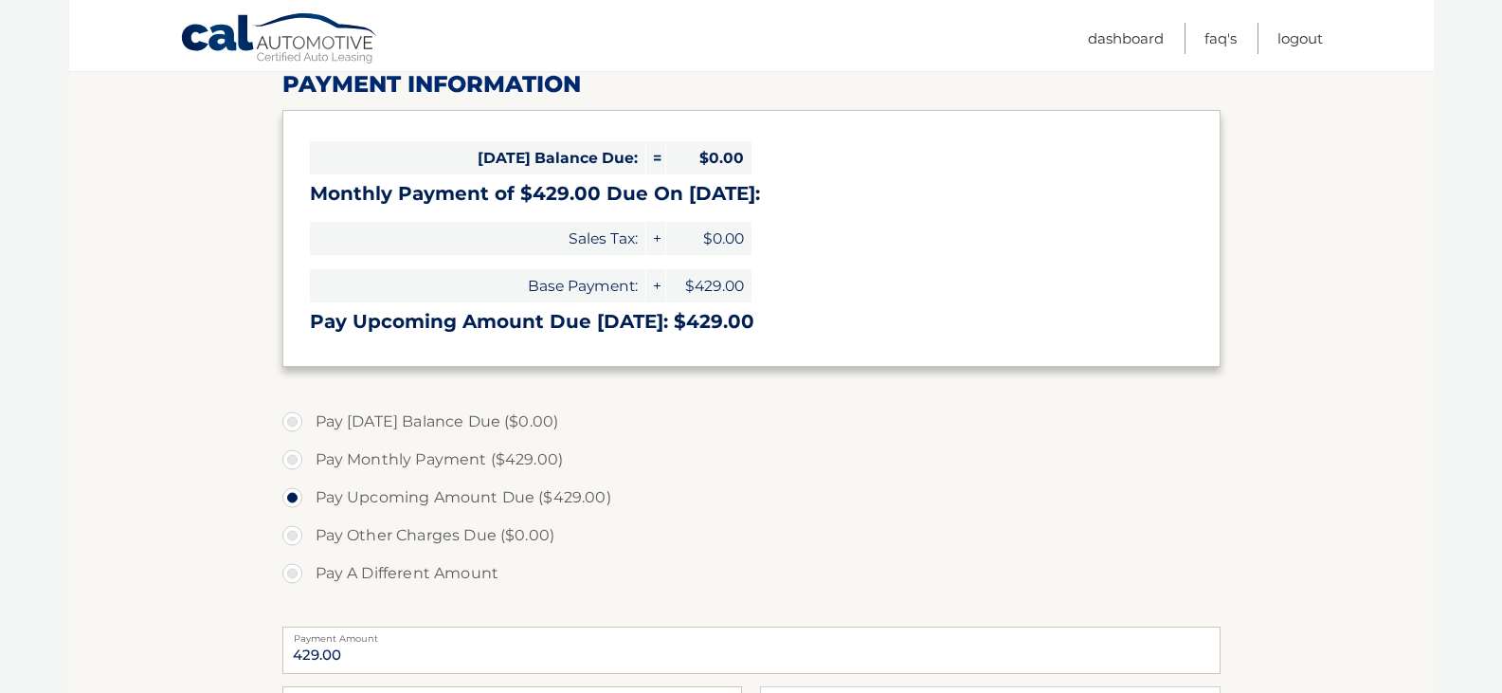 This screenshot has width=1502, height=693. I want to click on a: Dashboard, so click(1126, 38).